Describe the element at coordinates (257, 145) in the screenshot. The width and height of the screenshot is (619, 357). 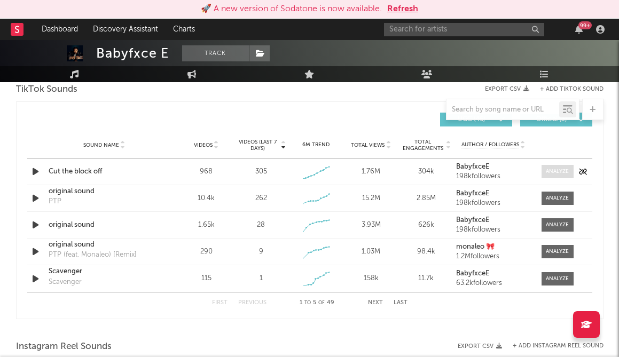
I see `span: Videos (last 7 days)` at that location.